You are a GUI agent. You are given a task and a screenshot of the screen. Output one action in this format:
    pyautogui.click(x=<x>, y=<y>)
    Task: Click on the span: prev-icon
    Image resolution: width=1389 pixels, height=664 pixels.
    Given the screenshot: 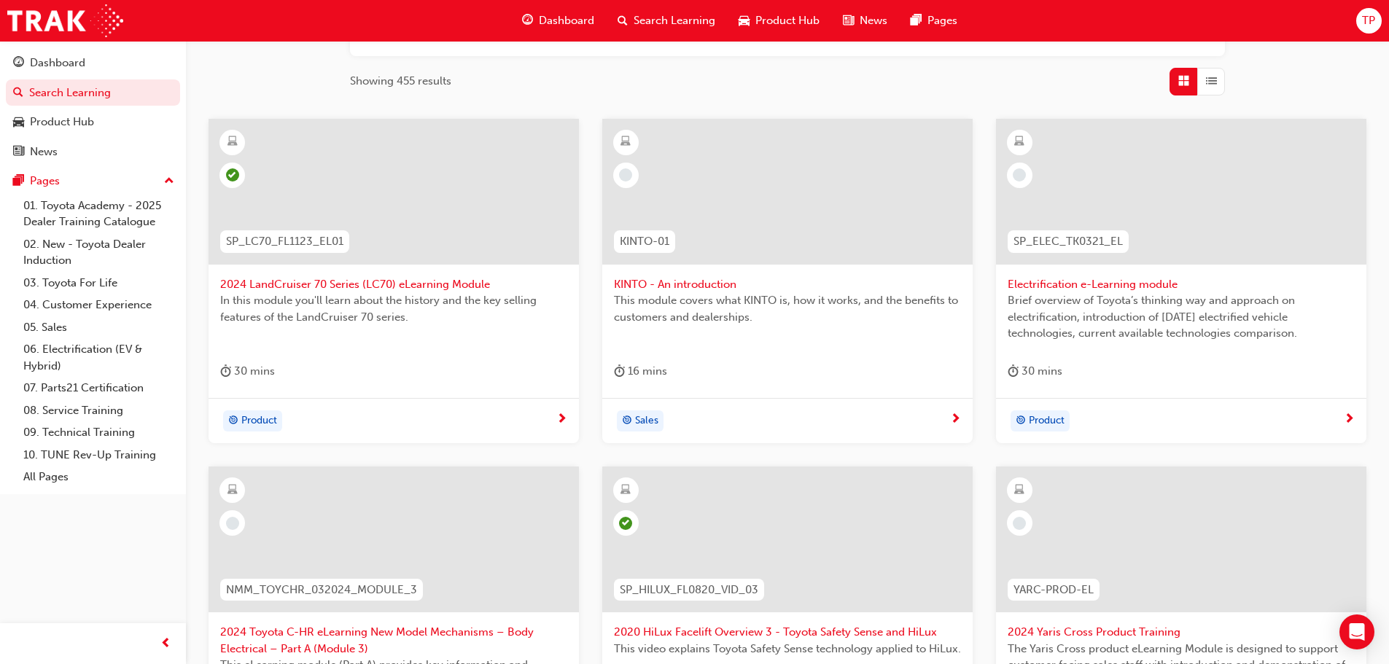 What is the action you would take?
    pyautogui.click(x=165, y=644)
    